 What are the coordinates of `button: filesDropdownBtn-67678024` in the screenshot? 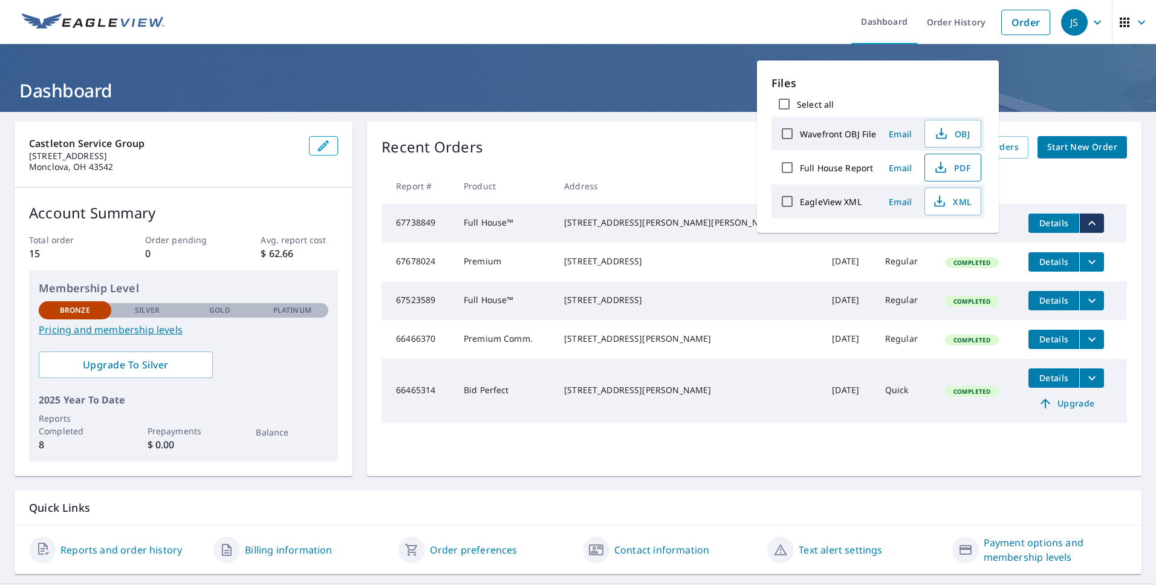 It's located at (1091, 262).